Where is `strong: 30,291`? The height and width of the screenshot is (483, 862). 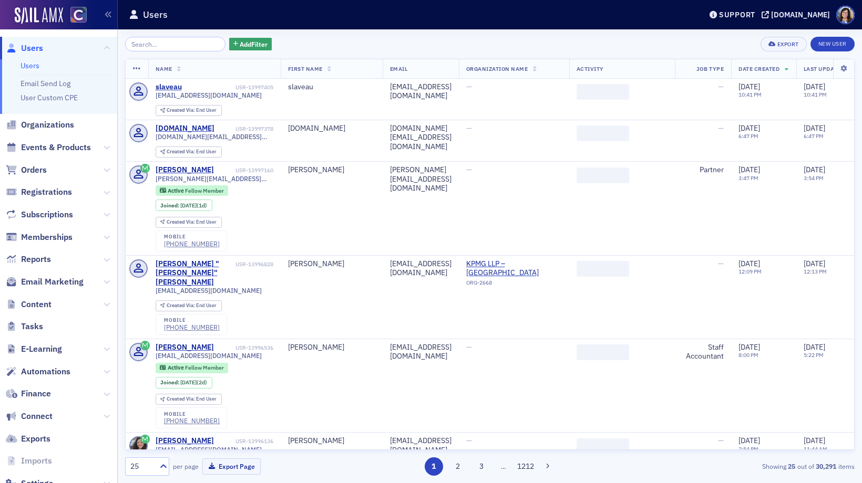
strong: 30,291 is located at coordinates (826, 467).